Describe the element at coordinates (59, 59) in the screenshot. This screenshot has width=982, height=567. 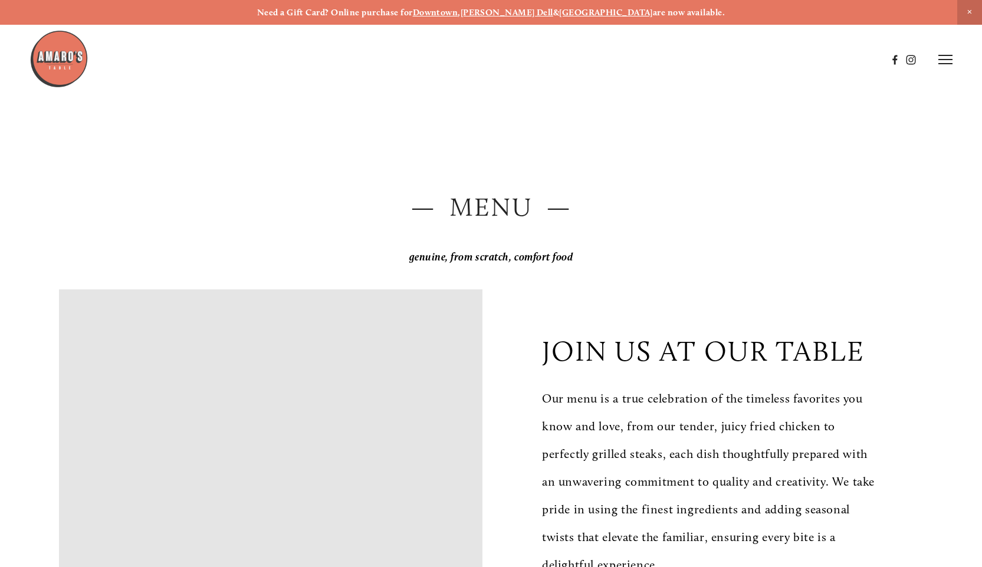
I see `img: Amaro's Table` at that location.